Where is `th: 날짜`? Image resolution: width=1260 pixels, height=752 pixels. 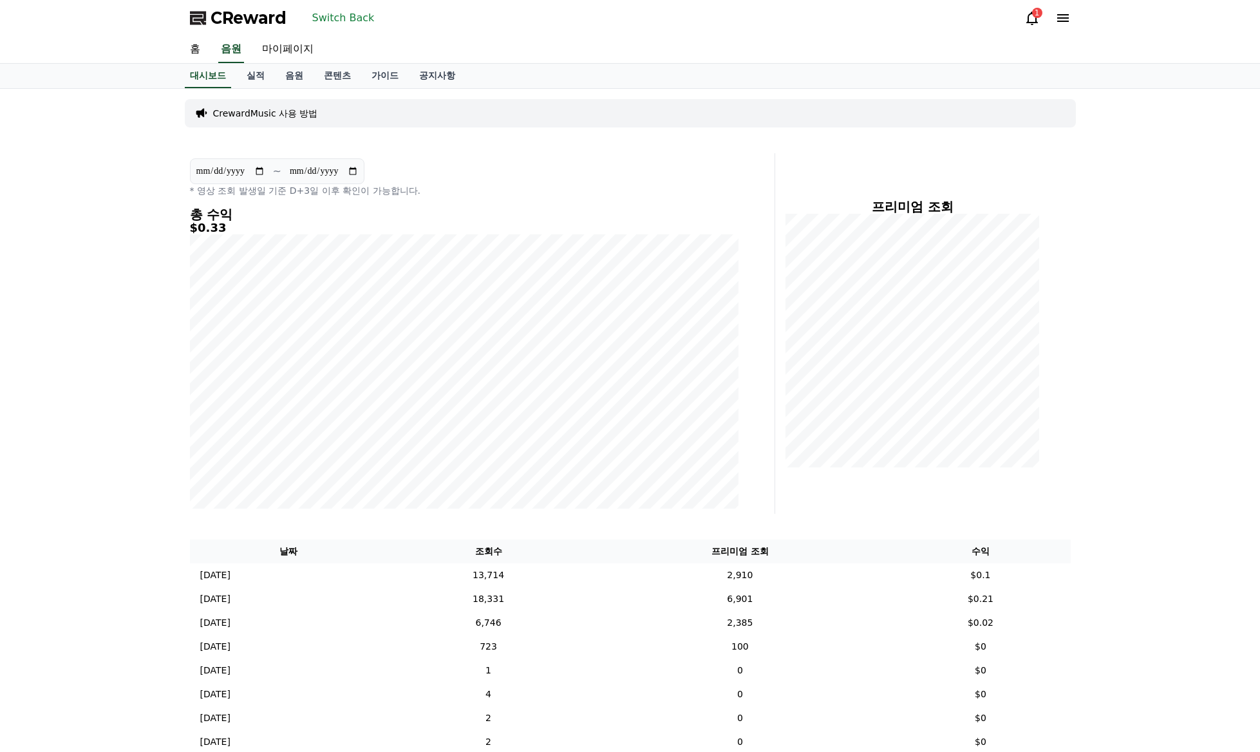 th: 날짜 is located at coordinates (289, 551).